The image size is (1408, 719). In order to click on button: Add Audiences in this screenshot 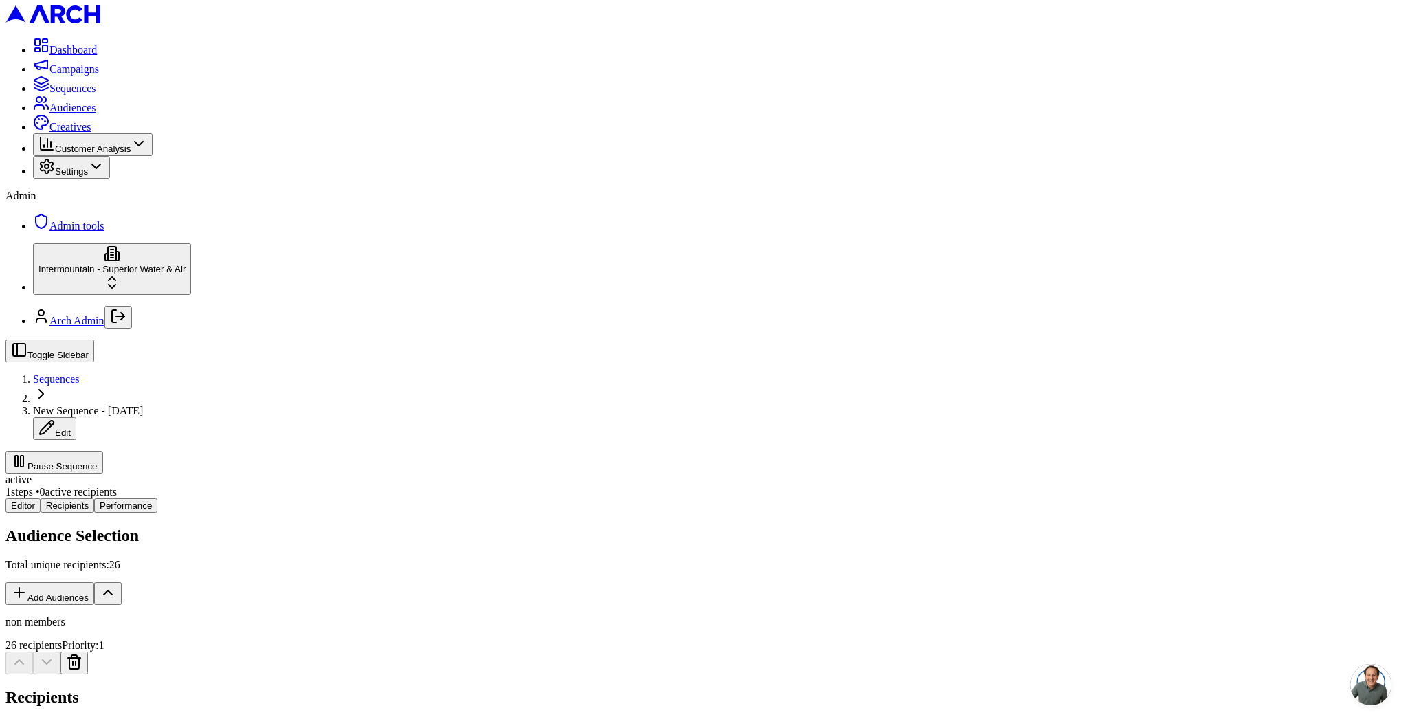, I will do `click(50, 593)`.